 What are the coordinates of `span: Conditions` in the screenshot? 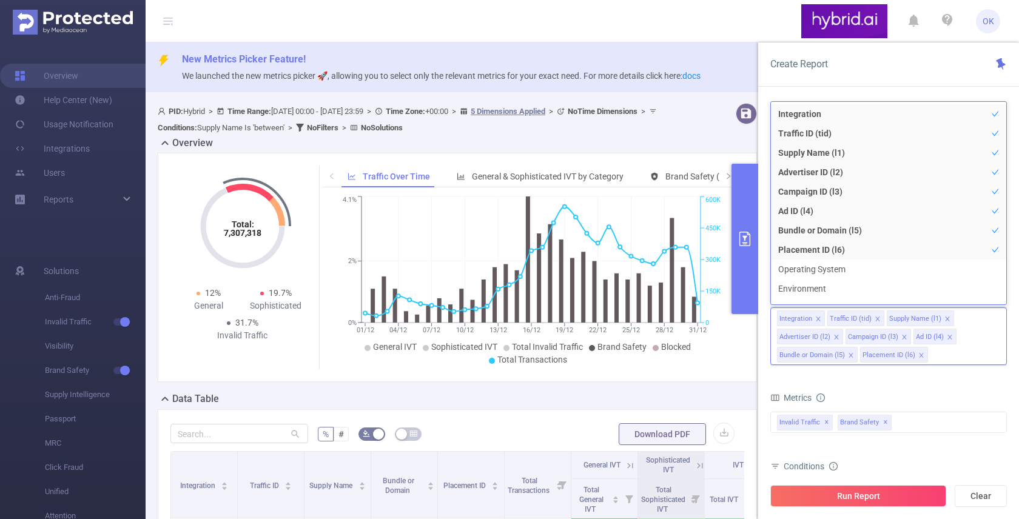 It's located at (810, 467).